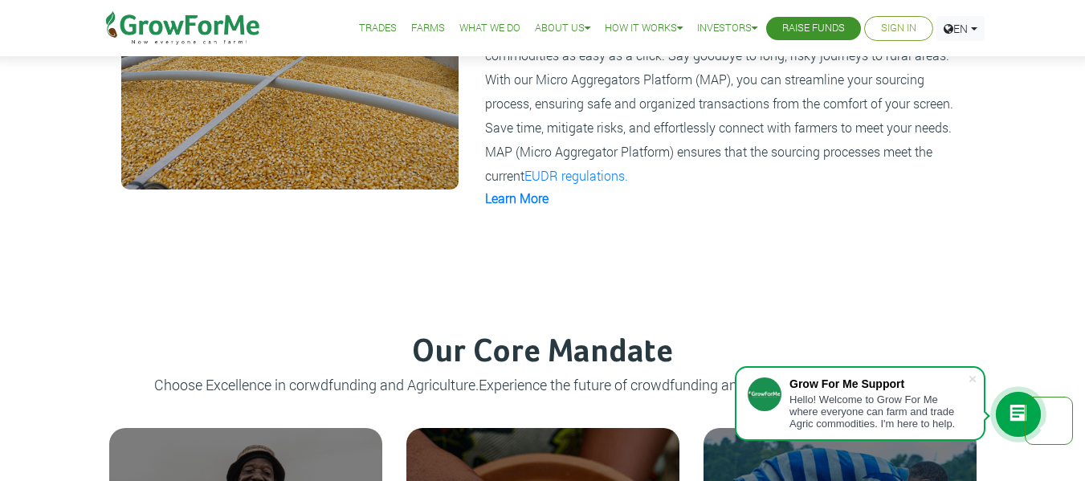 This screenshot has height=481, width=1085. Describe the element at coordinates (899, 28) in the screenshot. I see `a: Sign In` at that location.